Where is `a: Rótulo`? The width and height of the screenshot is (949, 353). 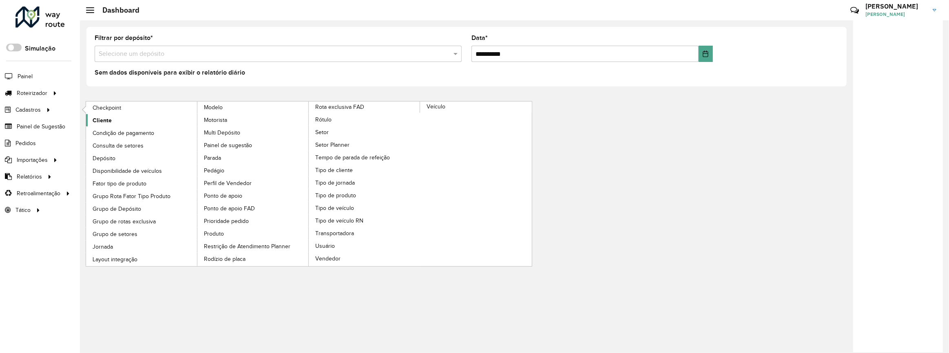
a: Rótulo is located at coordinates (365, 120).